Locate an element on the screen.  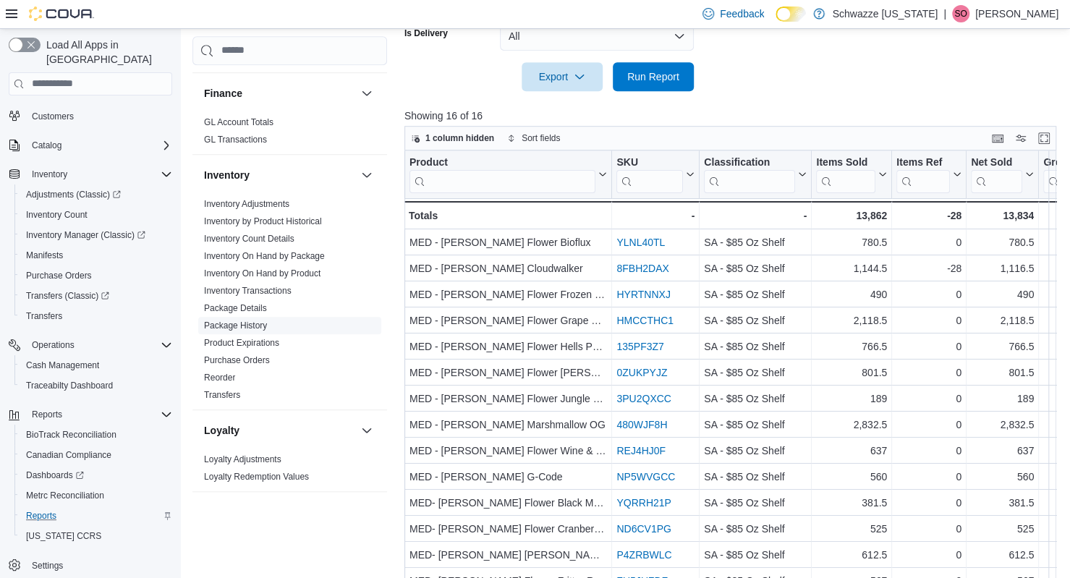
button: Metrc Reconciliation is located at coordinates (96, 496).